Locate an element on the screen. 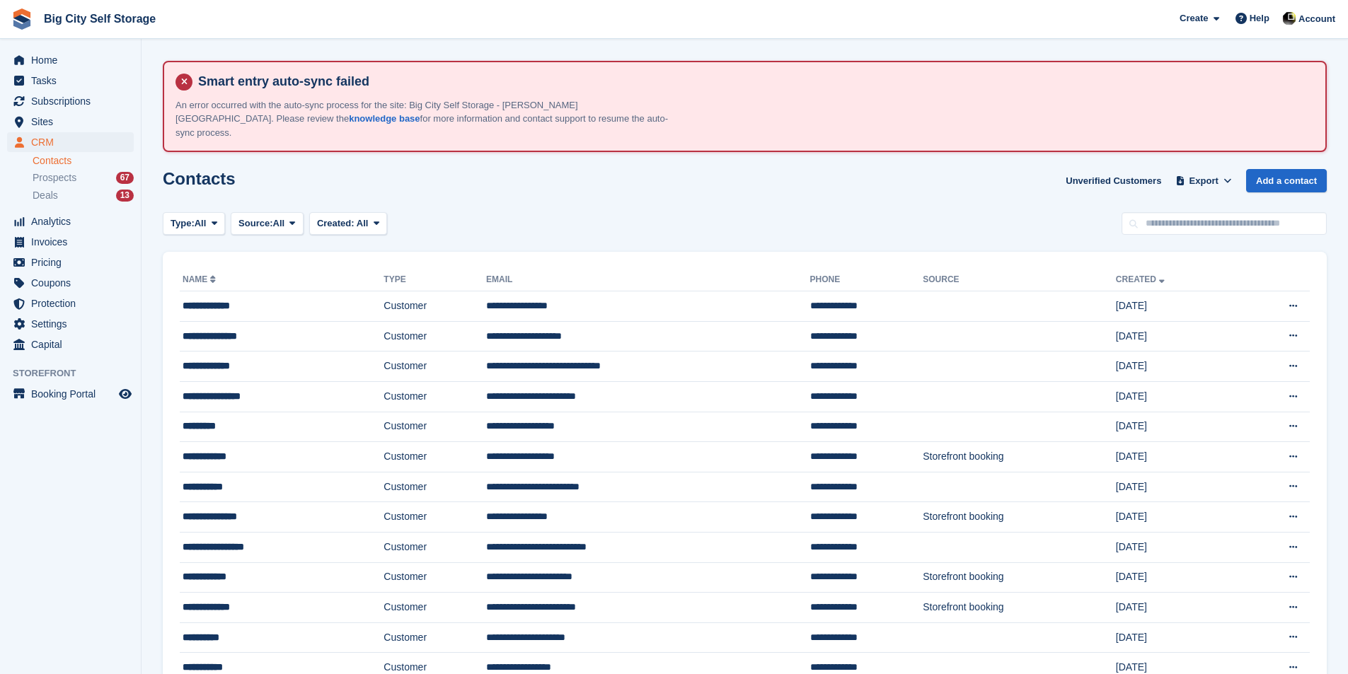 The height and width of the screenshot is (674, 1348). button: Source: All is located at coordinates (267, 224).